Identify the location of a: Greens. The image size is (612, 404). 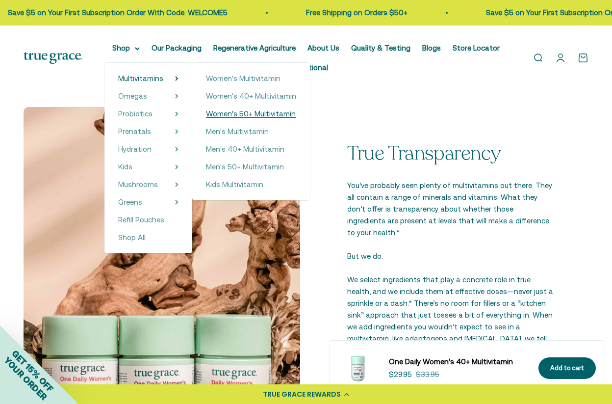
(130, 202).